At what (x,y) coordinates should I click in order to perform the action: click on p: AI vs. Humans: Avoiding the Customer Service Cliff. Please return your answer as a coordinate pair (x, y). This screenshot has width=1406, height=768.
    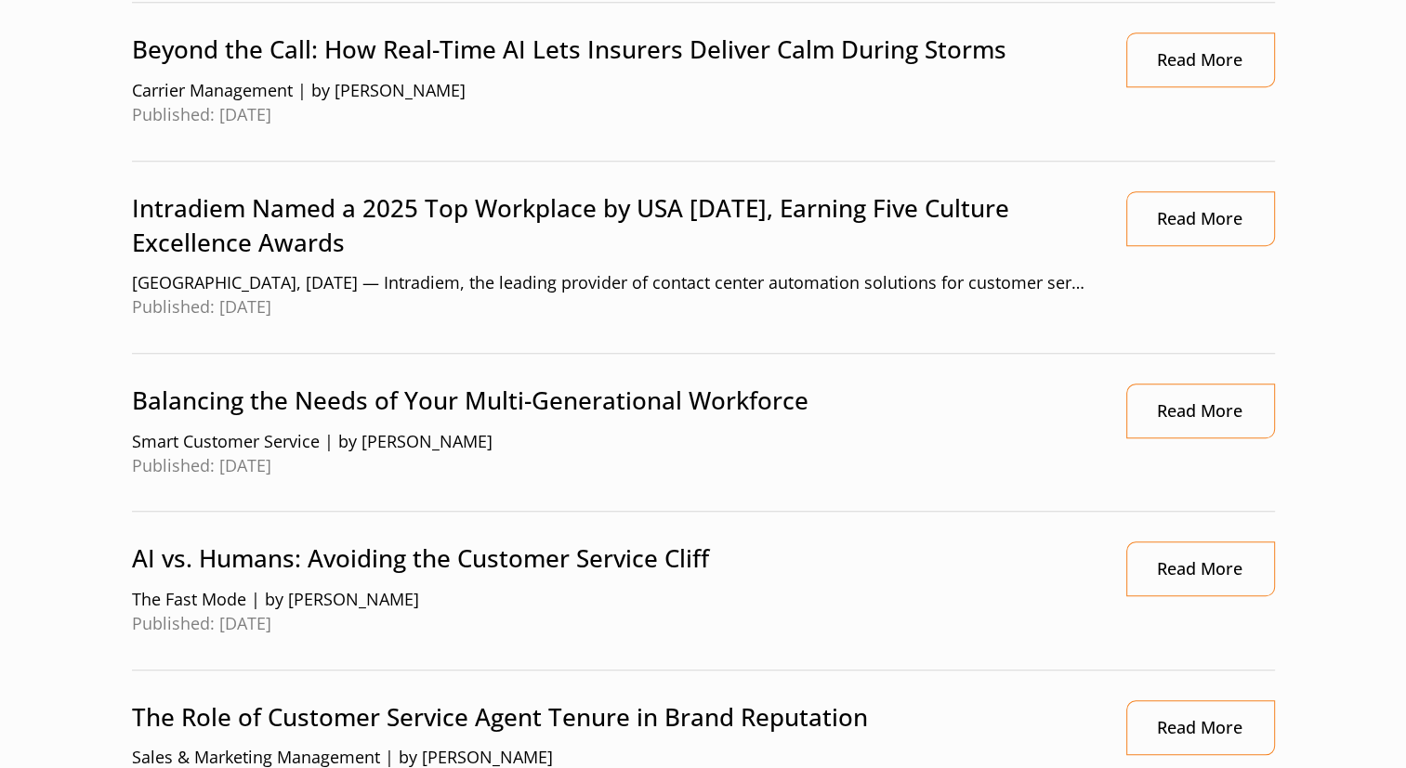
    Looking at the image, I should click on (609, 558).